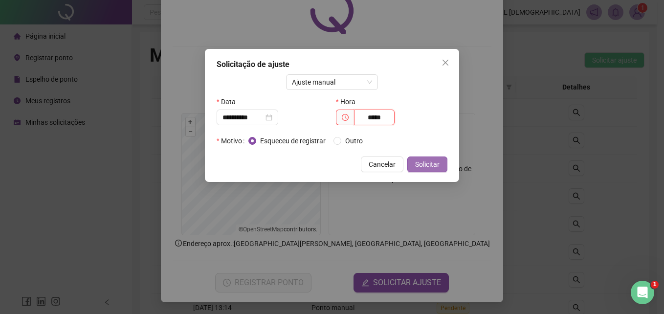 The image size is (664, 314). Describe the element at coordinates (232, 141) in the screenshot. I see `label: Motivo` at that location.